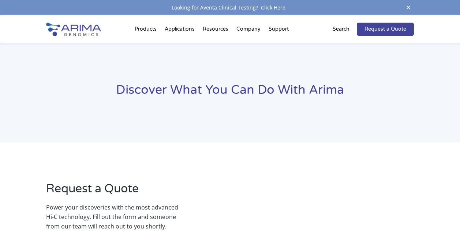 This screenshot has height=246, width=460. I want to click on div: Looking for Aventa Clinical Testing?, so click(230, 8).